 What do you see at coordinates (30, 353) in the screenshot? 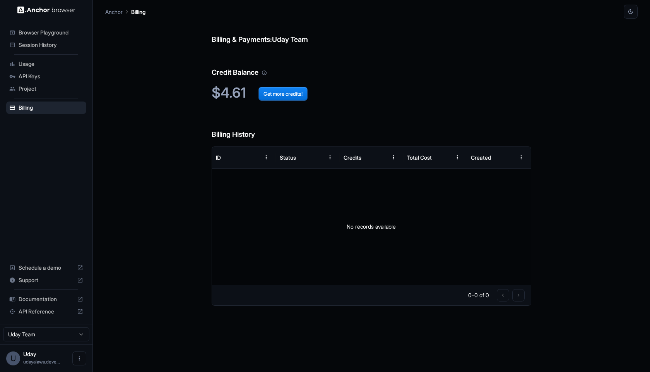
I see `span: Uday` at bounding box center [30, 353].